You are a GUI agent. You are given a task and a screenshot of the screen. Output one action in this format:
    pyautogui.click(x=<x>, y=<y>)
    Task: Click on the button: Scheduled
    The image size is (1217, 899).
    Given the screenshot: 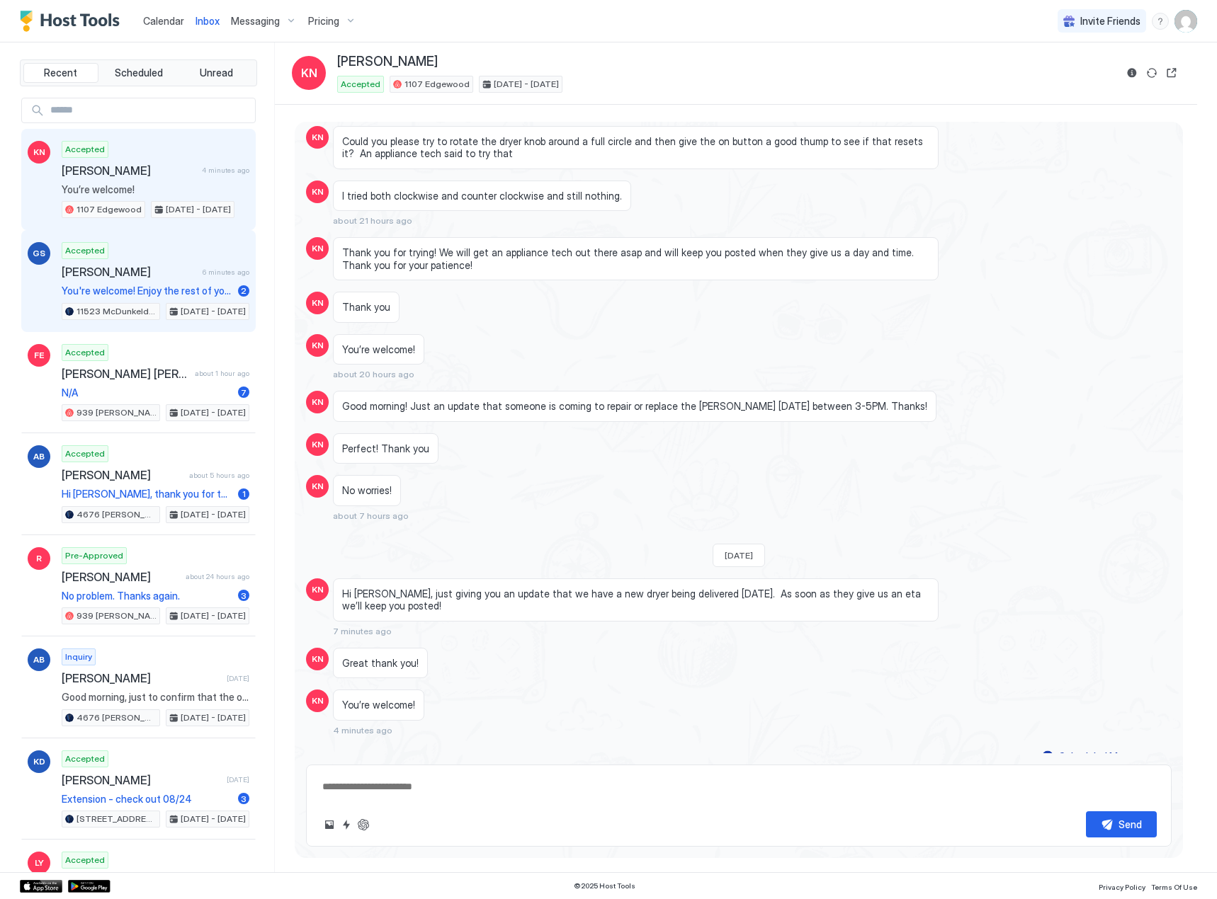 What is the action you would take?
    pyautogui.click(x=139, y=73)
    